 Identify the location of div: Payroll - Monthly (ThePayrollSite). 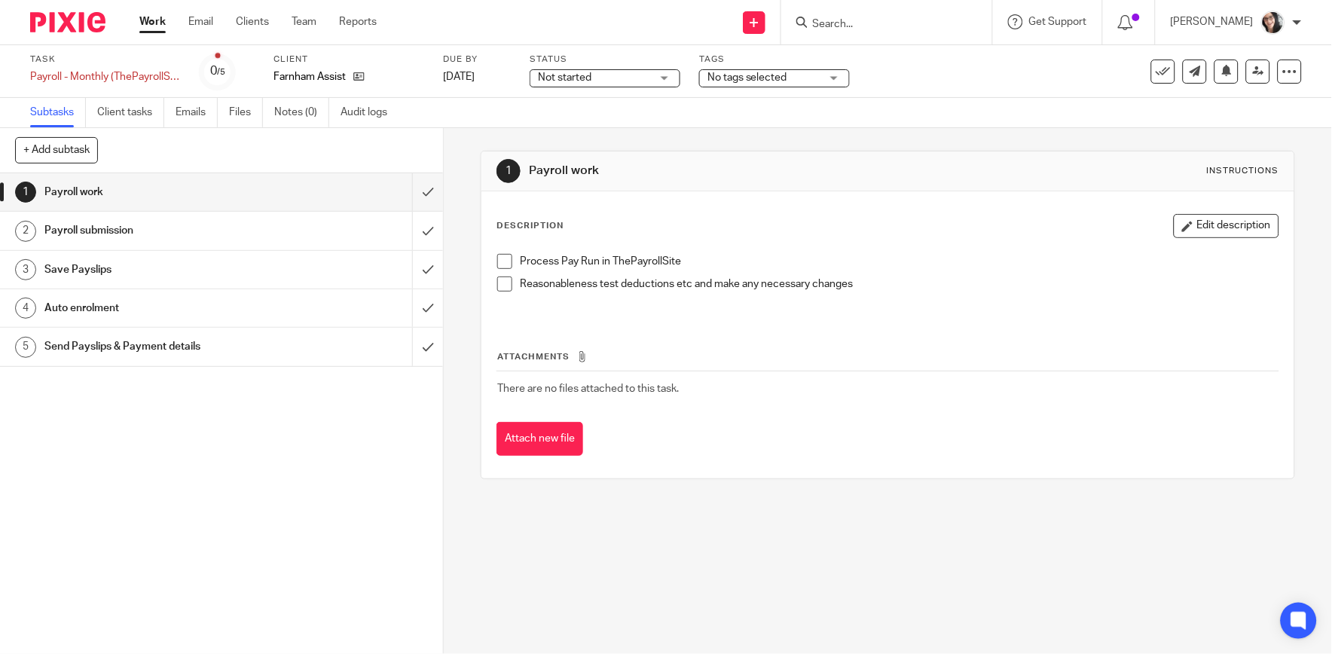
(105, 77).